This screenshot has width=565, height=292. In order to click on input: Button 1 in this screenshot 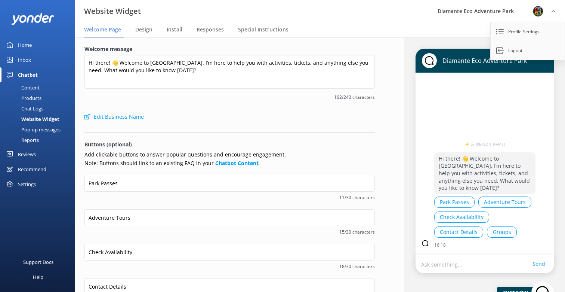, I will do `click(230, 183)`.